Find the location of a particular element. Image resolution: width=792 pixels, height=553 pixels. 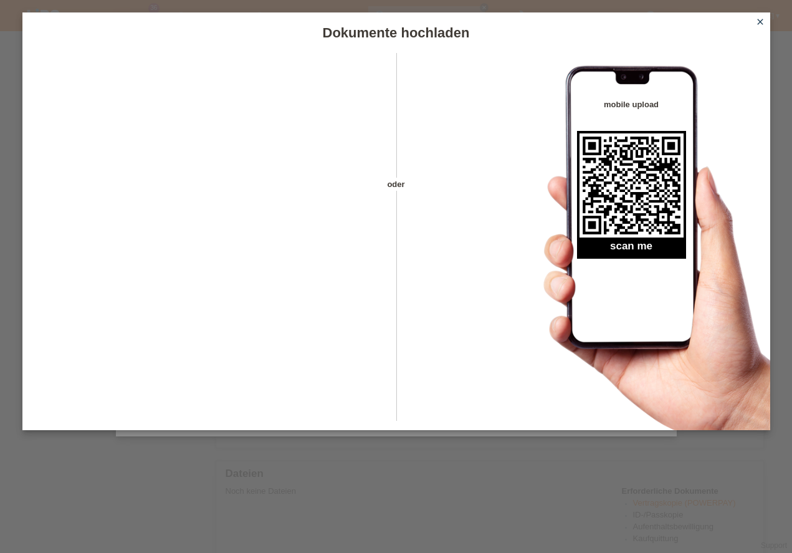

h4: mobile upload is located at coordinates (631, 104).